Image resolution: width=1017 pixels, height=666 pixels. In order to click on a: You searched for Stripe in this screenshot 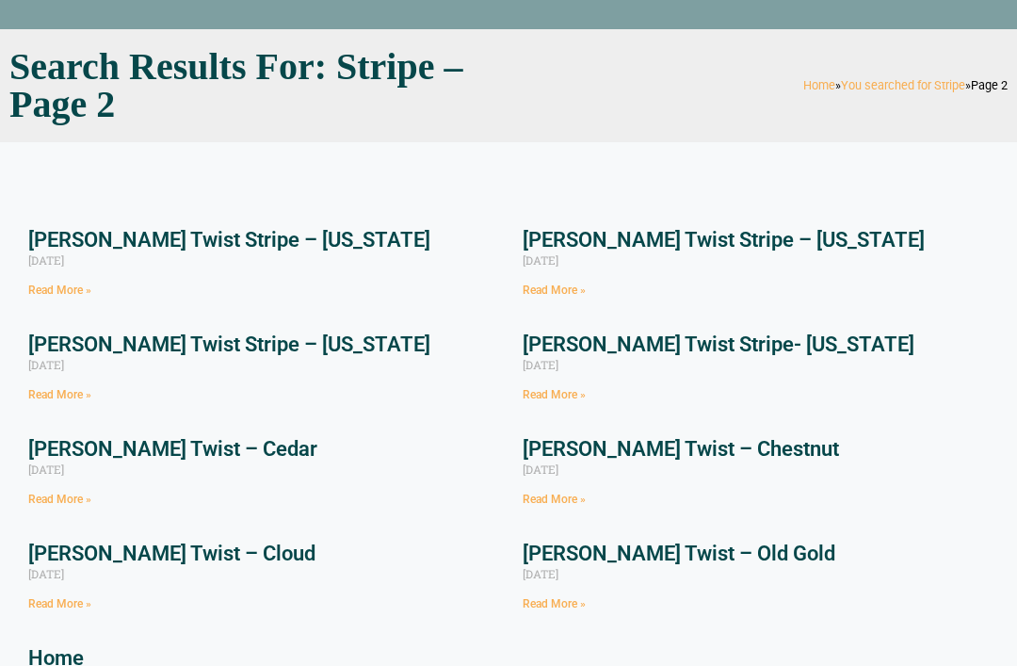, I will do `click(903, 85)`.